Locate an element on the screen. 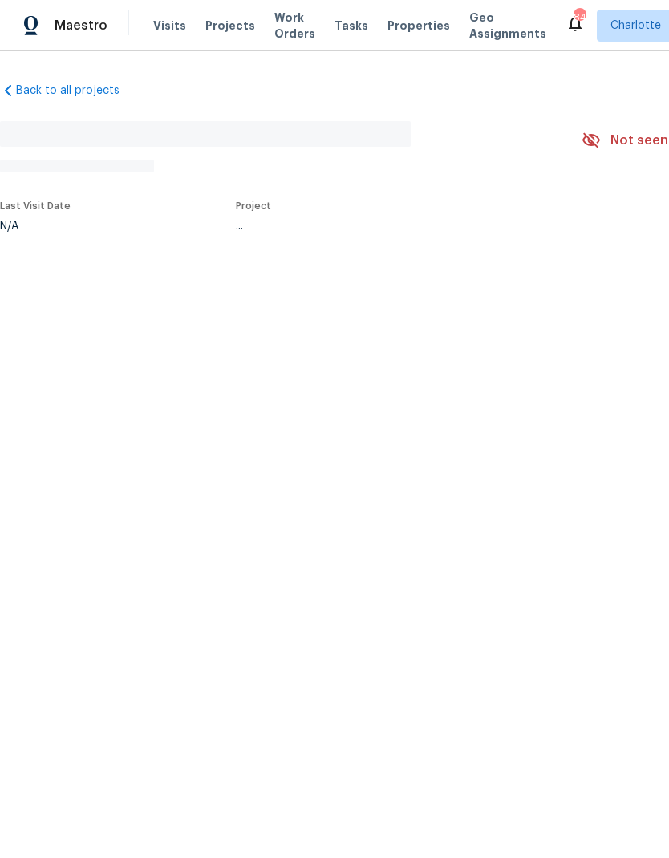  span: Work Orders is located at coordinates (294, 26).